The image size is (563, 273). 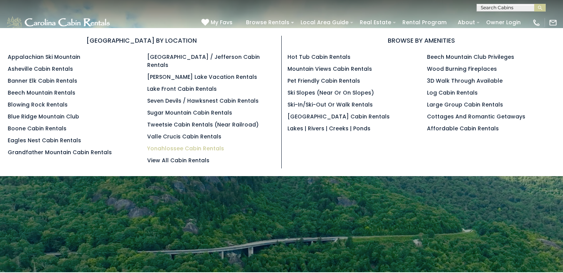 I want to click on a: Affordable Cabin Rentals, so click(x=463, y=128).